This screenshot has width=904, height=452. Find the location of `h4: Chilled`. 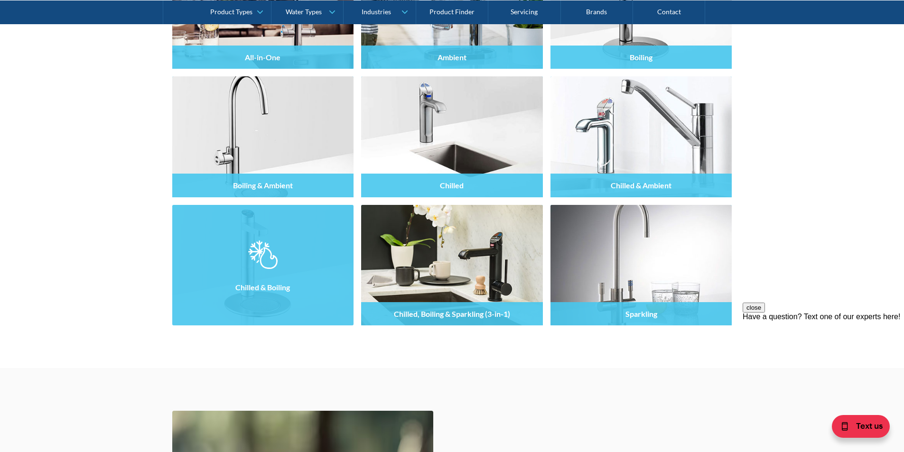

h4: Chilled is located at coordinates (452, 185).